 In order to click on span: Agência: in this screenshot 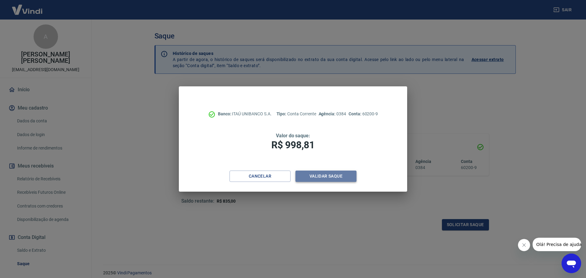, I will do `click(327, 114)`.